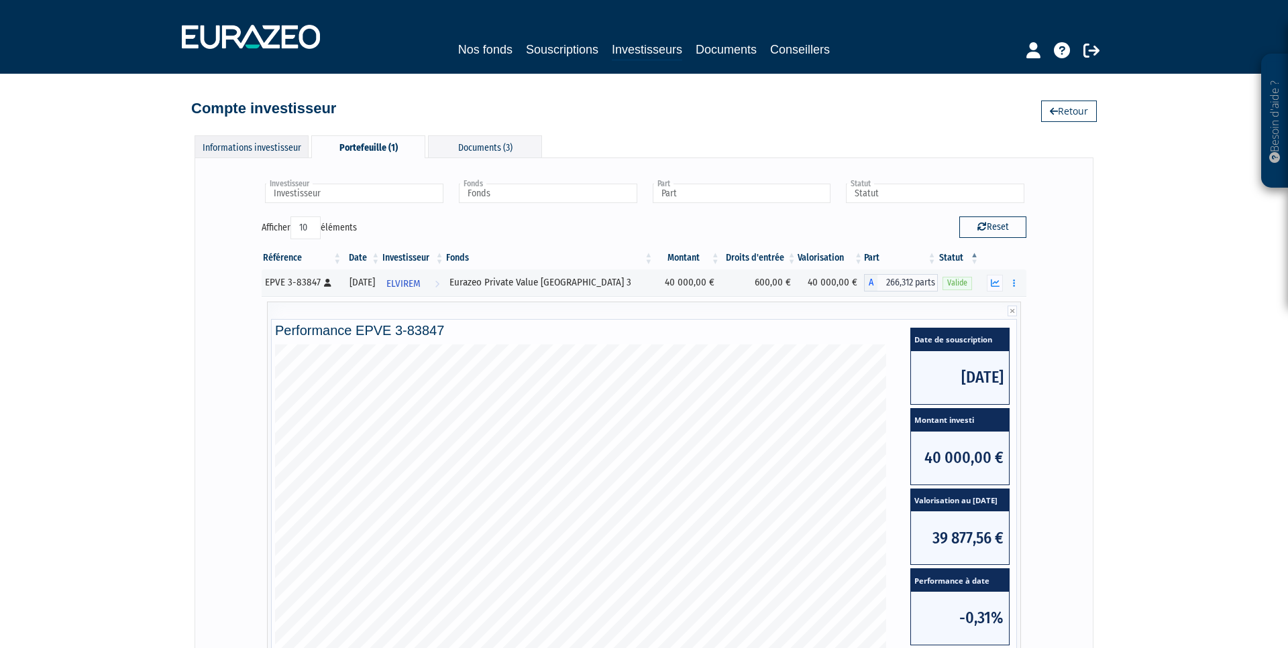 Image resolution: width=1288 pixels, height=648 pixels. What do you see at coordinates (900, 258) in the screenshot?
I see `th: Part: activer pour trier la colonne par ordre croissant` at bounding box center [900, 258].